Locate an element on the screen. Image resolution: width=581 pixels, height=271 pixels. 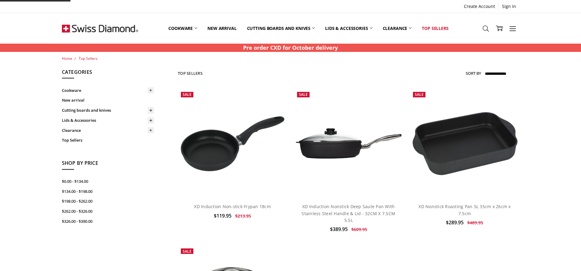
span: $119.95 is located at coordinates (223, 216).